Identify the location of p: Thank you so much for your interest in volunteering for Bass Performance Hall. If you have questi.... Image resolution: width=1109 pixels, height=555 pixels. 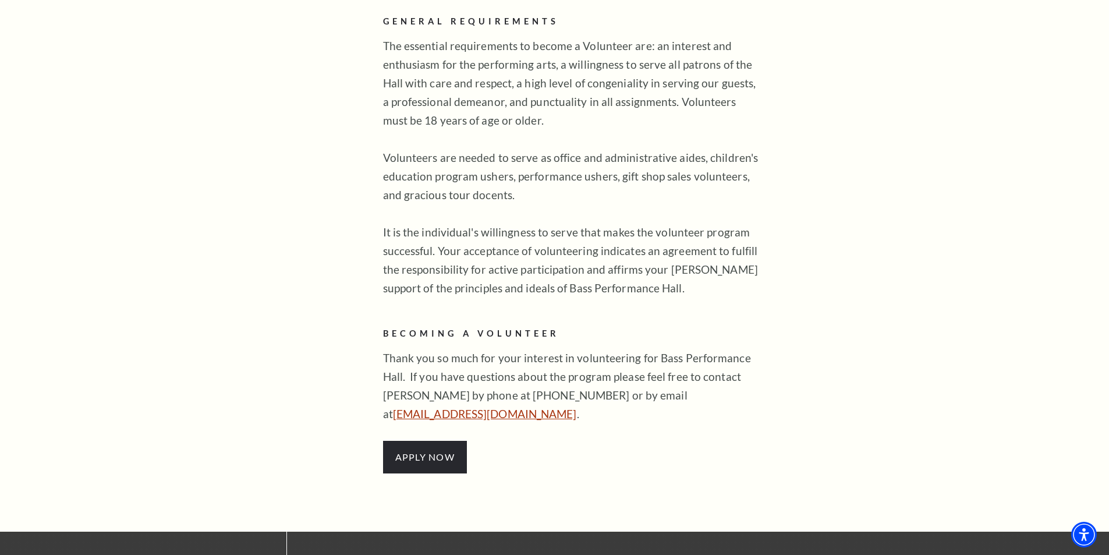
(572, 386).